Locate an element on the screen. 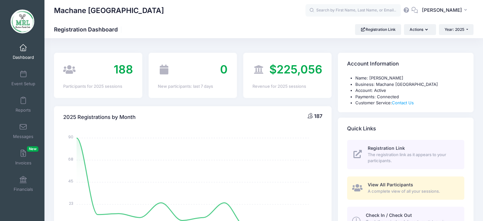 The height and width of the screenshot is (221, 483). a: Registration Link The registration link as it appears to your participants. is located at coordinates (406, 154).